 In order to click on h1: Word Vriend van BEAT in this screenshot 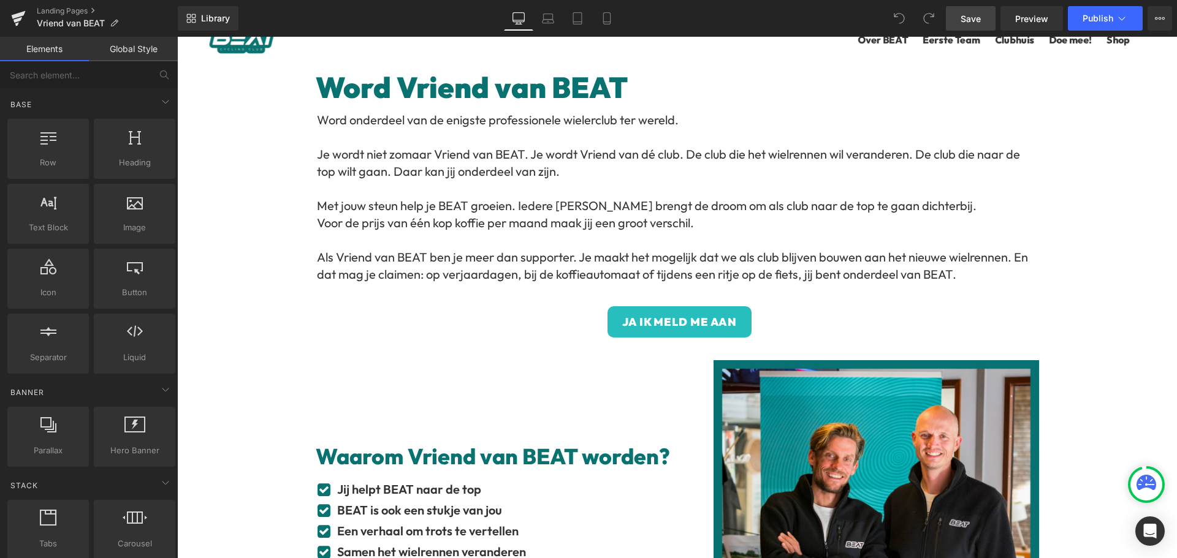, I will do `click(500, 51)`.